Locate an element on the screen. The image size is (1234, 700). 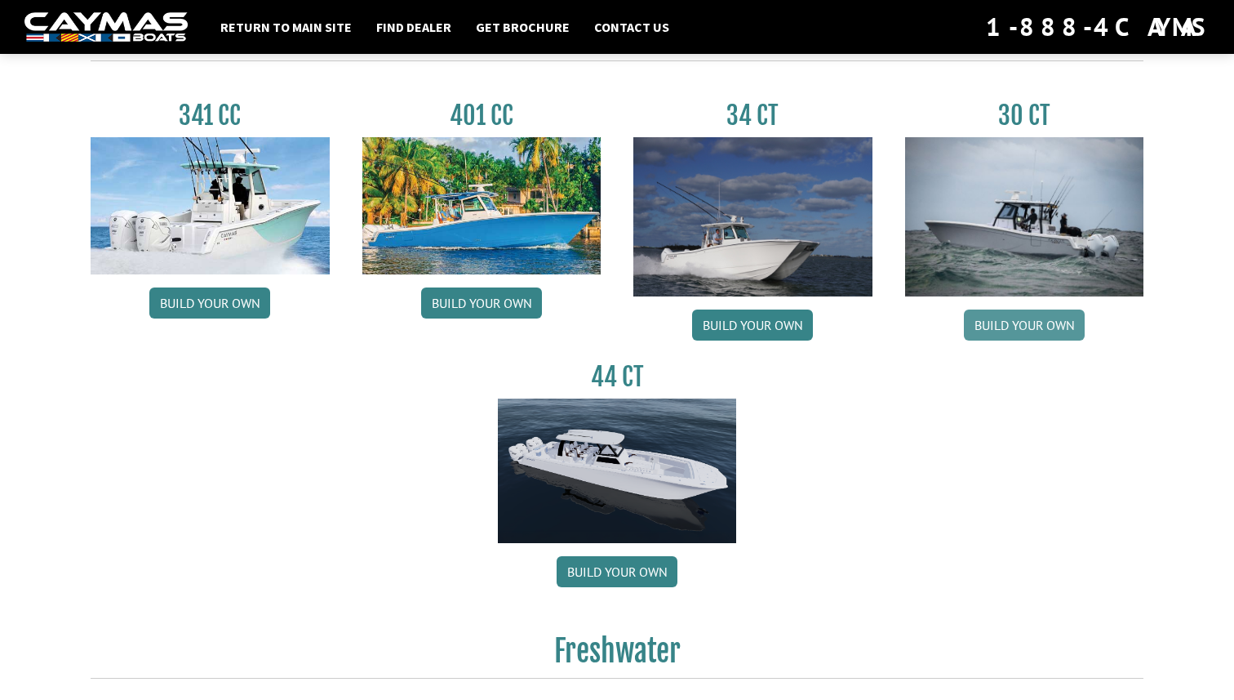
h3: 341 CC is located at coordinates (210, 115).